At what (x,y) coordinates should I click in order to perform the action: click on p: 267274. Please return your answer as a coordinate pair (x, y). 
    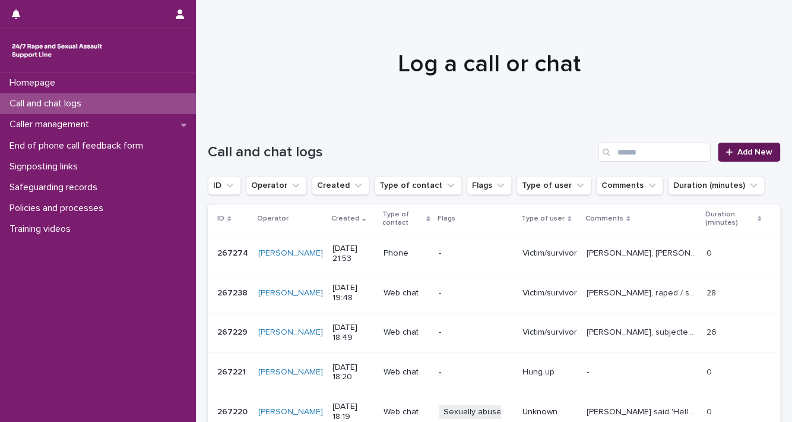
    Looking at the image, I should click on (234, 252).